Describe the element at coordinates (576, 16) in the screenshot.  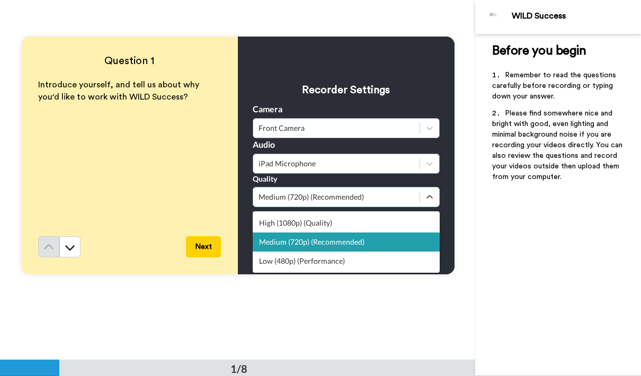
I see `div: WILD Success` at that location.